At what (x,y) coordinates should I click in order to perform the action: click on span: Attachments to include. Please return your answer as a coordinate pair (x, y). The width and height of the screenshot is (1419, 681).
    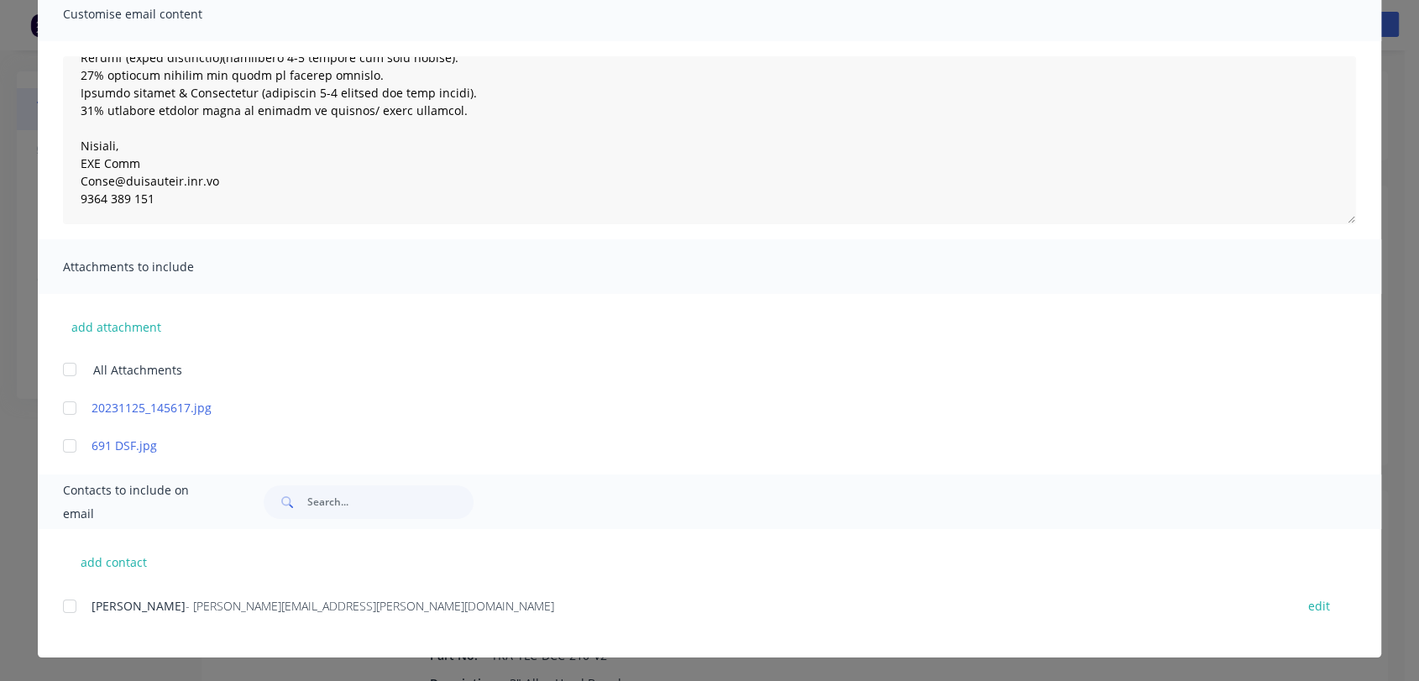
    Looking at the image, I should click on (155, 267).